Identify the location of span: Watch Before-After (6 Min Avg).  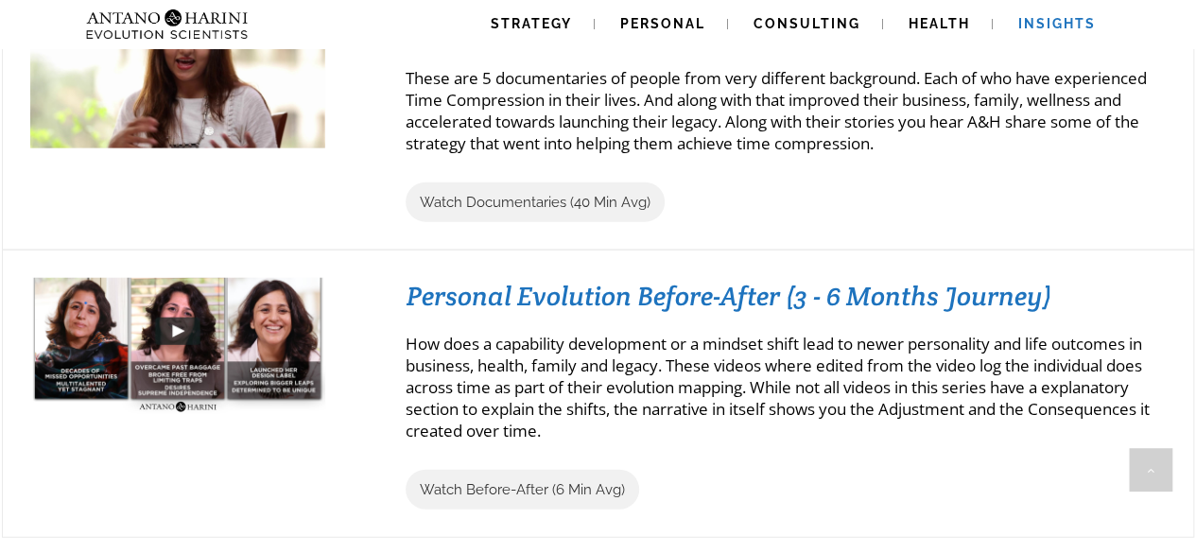
(522, 490).